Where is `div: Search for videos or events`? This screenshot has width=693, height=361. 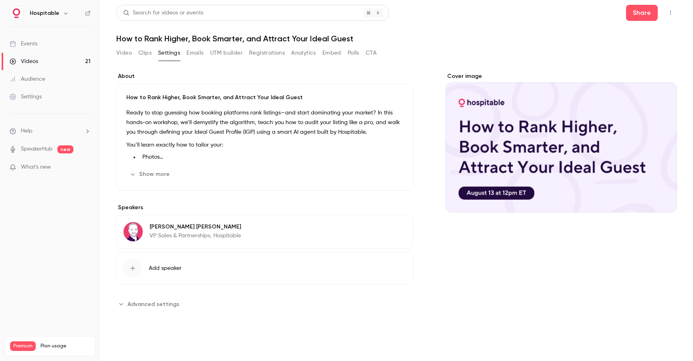 div: Search for videos or events is located at coordinates (163, 13).